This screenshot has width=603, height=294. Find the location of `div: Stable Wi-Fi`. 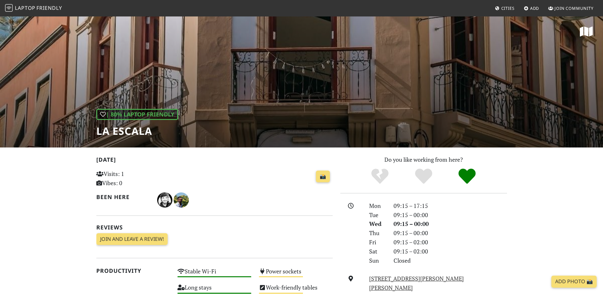

div: Stable Wi-Fi is located at coordinates (214, 274).